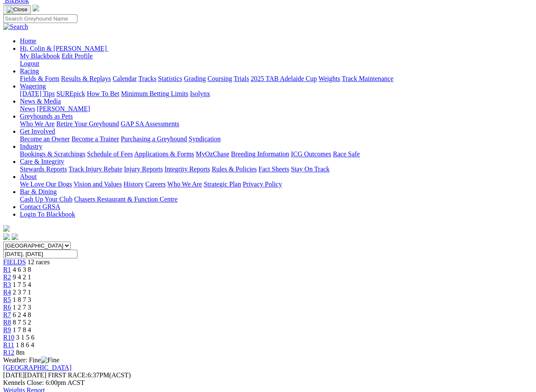 The width and height of the screenshot is (536, 392). What do you see at coordinates (7, 284) in the screenshot?
I see `a: R3` at bounding box center [7, 284].